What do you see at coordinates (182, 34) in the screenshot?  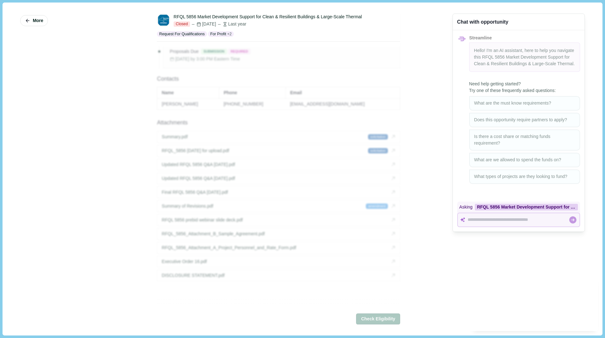 I see `p: Request For Qualifications` at bounding box center [182, 34].